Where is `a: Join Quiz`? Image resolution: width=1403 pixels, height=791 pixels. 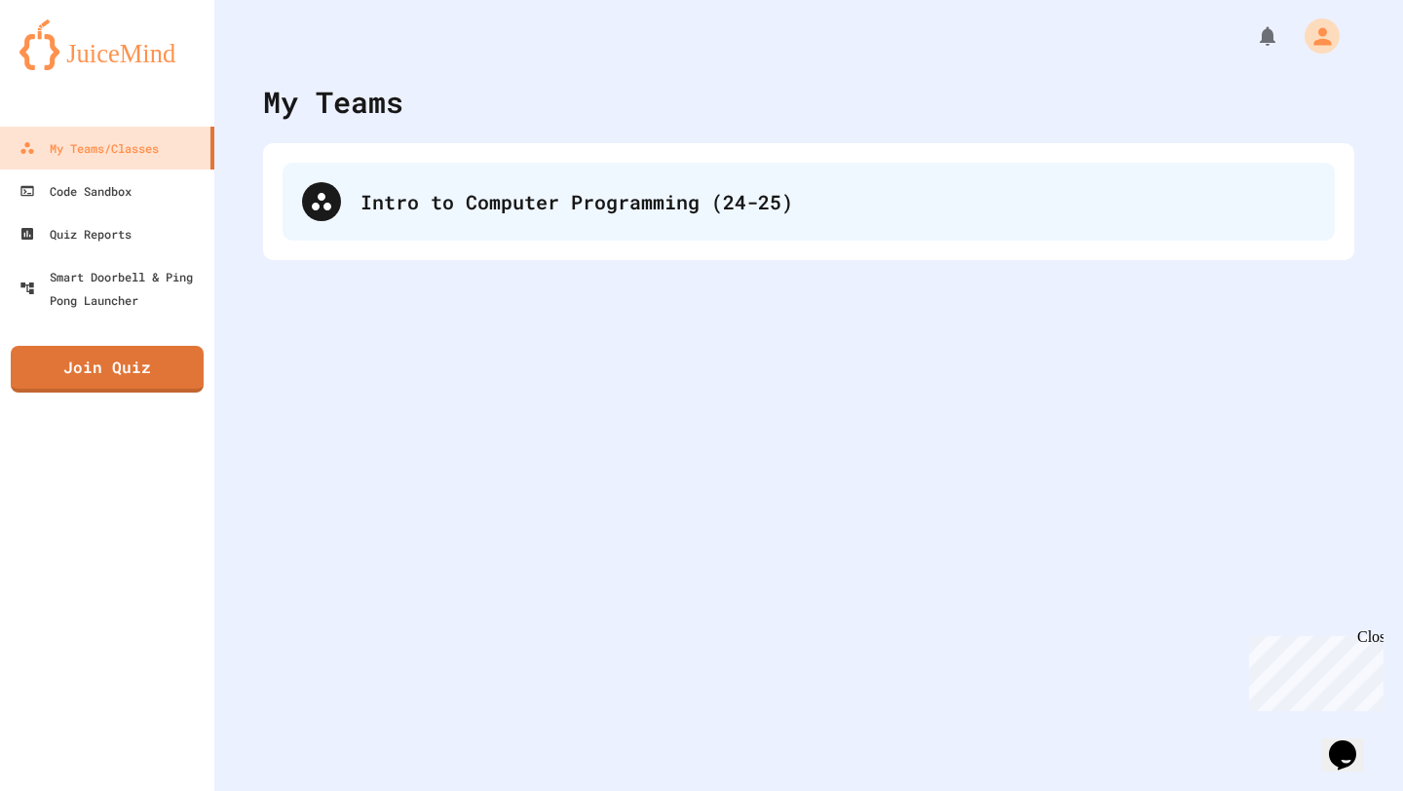
a: Join Quiz is located at coordinates (107, 369).